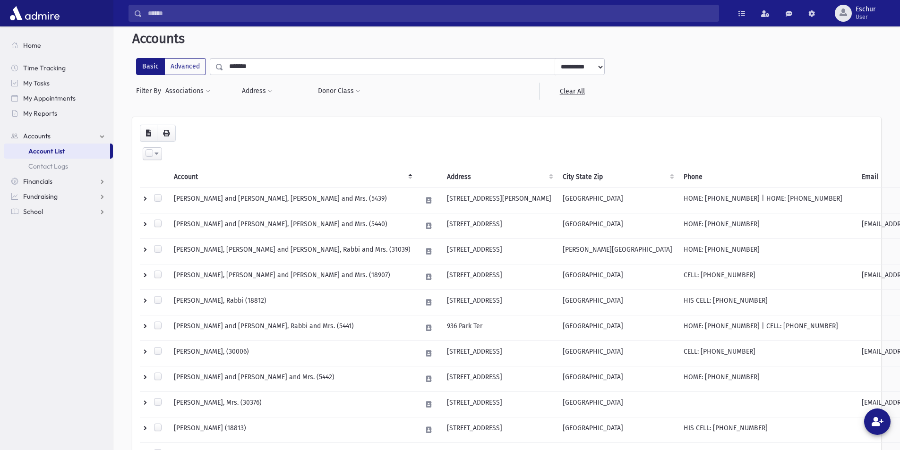  Describe the element at coordinates (33, 212) in the screenshot. I see `span: School` at that location.